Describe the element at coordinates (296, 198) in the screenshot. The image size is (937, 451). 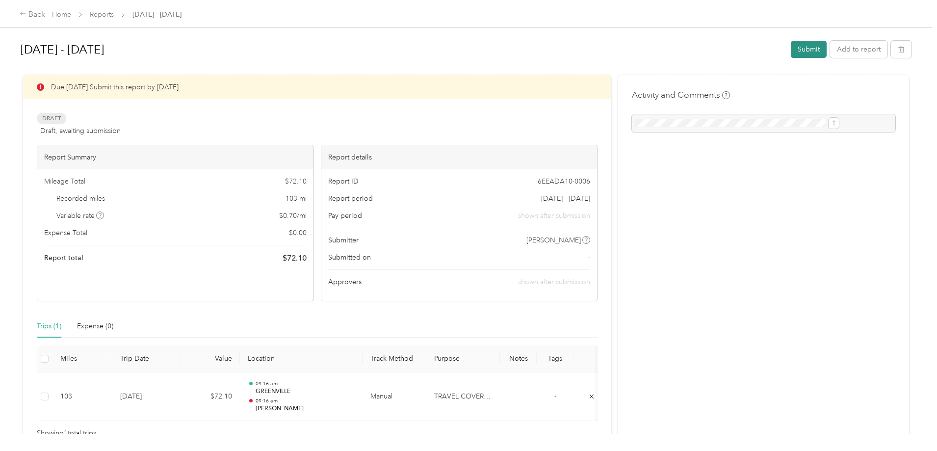
I see `span: 103 mi` at that location.